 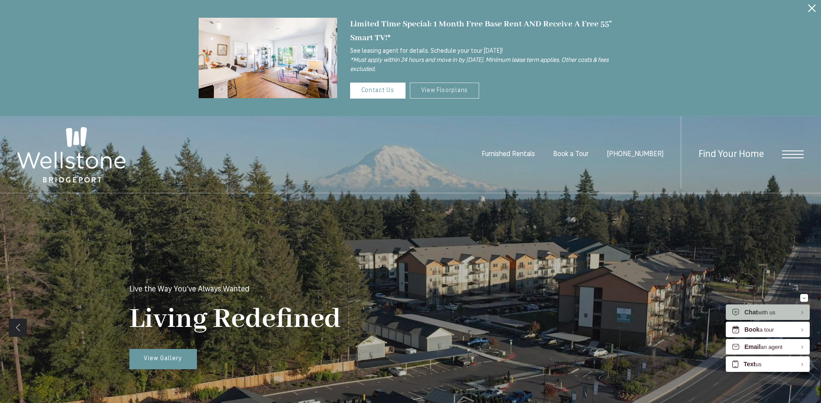 I want to click on a: Contact Us, so click(x=378, y=90).